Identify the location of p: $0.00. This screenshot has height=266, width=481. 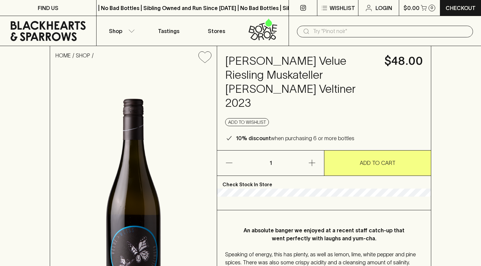
(411, 8).